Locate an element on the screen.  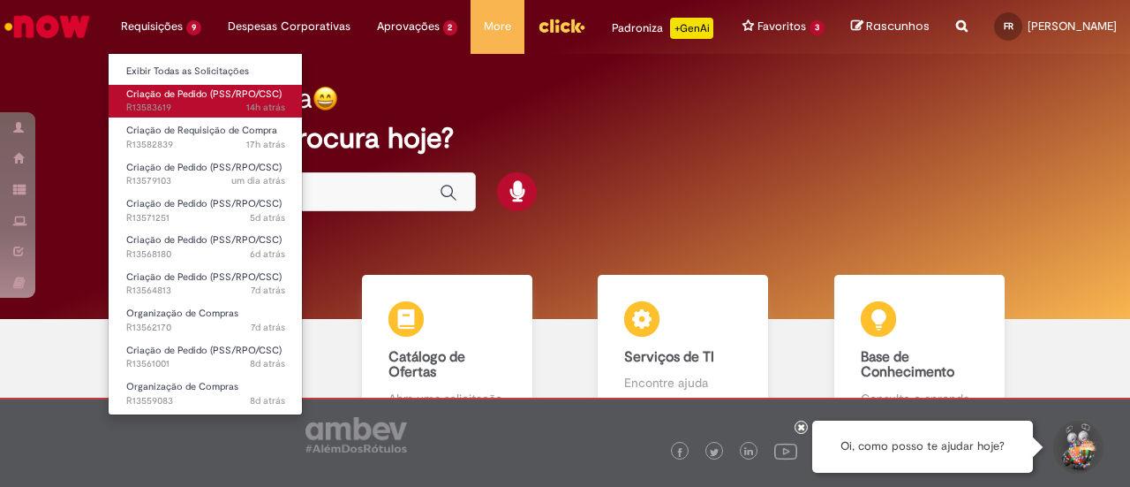
span: 2 is located at coordinates (450, 27).